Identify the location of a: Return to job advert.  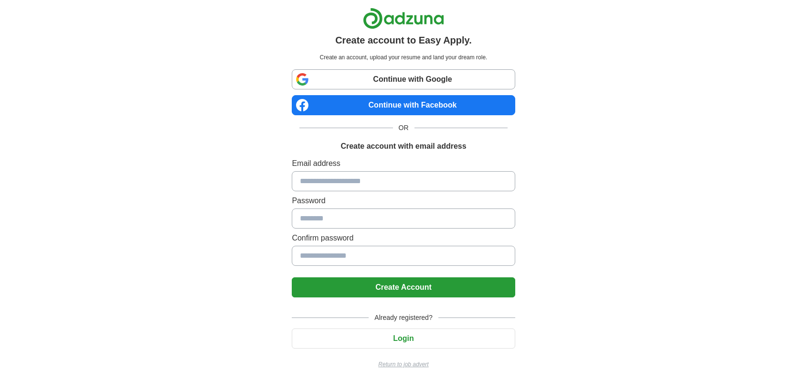
(403, 364).